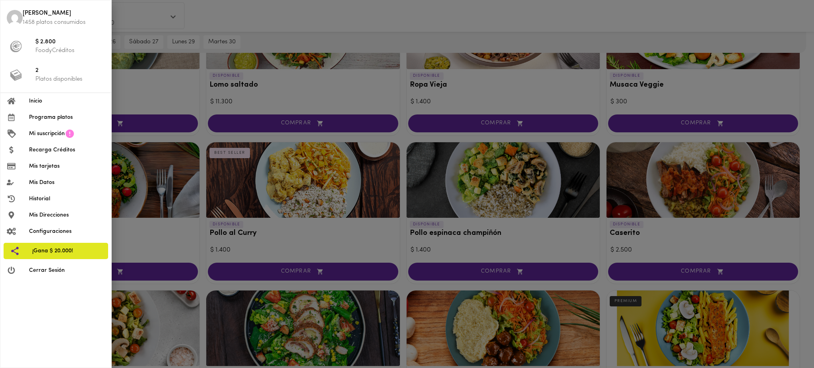 This screenshot has height=368, width=814. Describe the element at coordinates (67, 215) in the screenshot. I see `span: Mis Direcciones` at that location.